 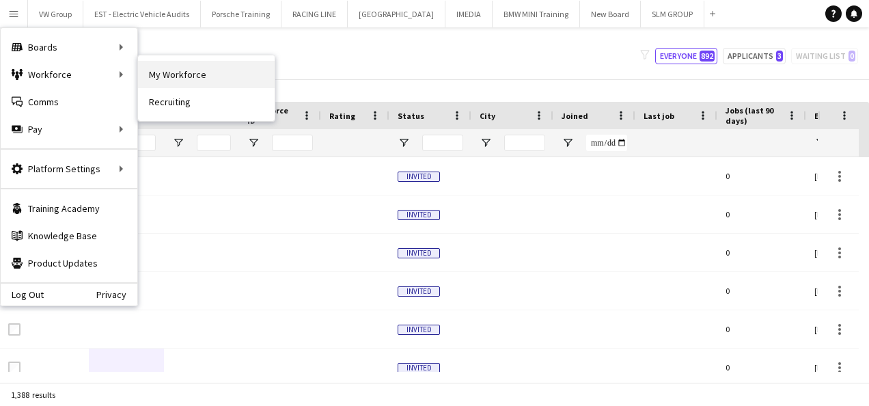 What do you see at coordinates (69, 74) in the screenshot?
I see `div: Workforce` at bounding box center [69, 74].